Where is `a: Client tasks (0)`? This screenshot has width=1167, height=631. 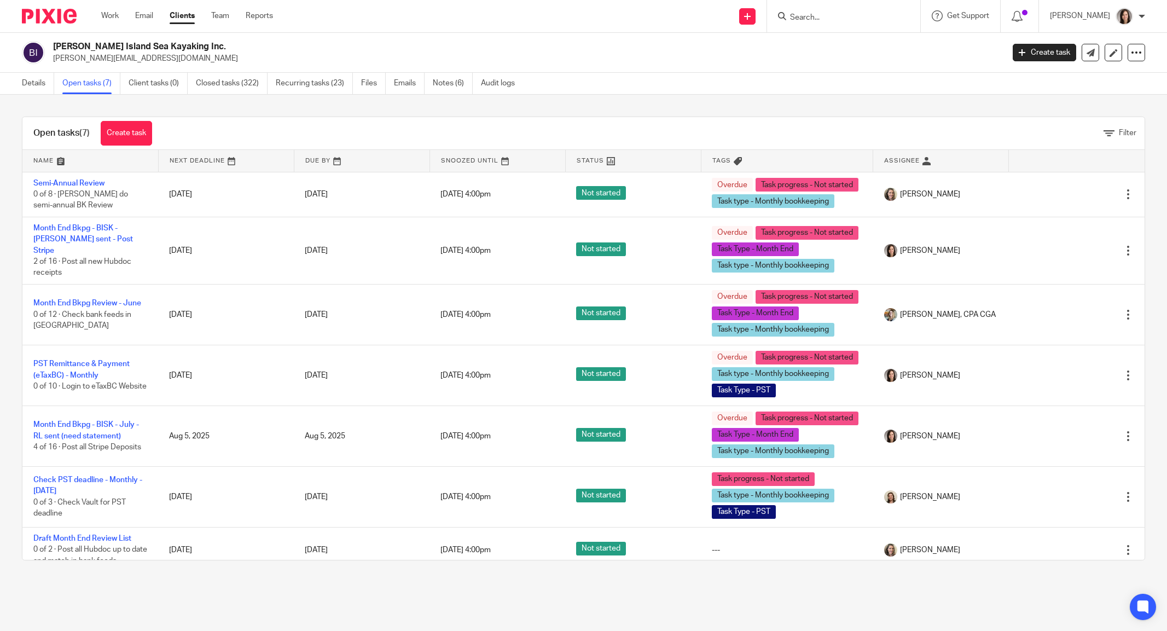
a: Client tasks (0) is located at coordinates (158, 83).